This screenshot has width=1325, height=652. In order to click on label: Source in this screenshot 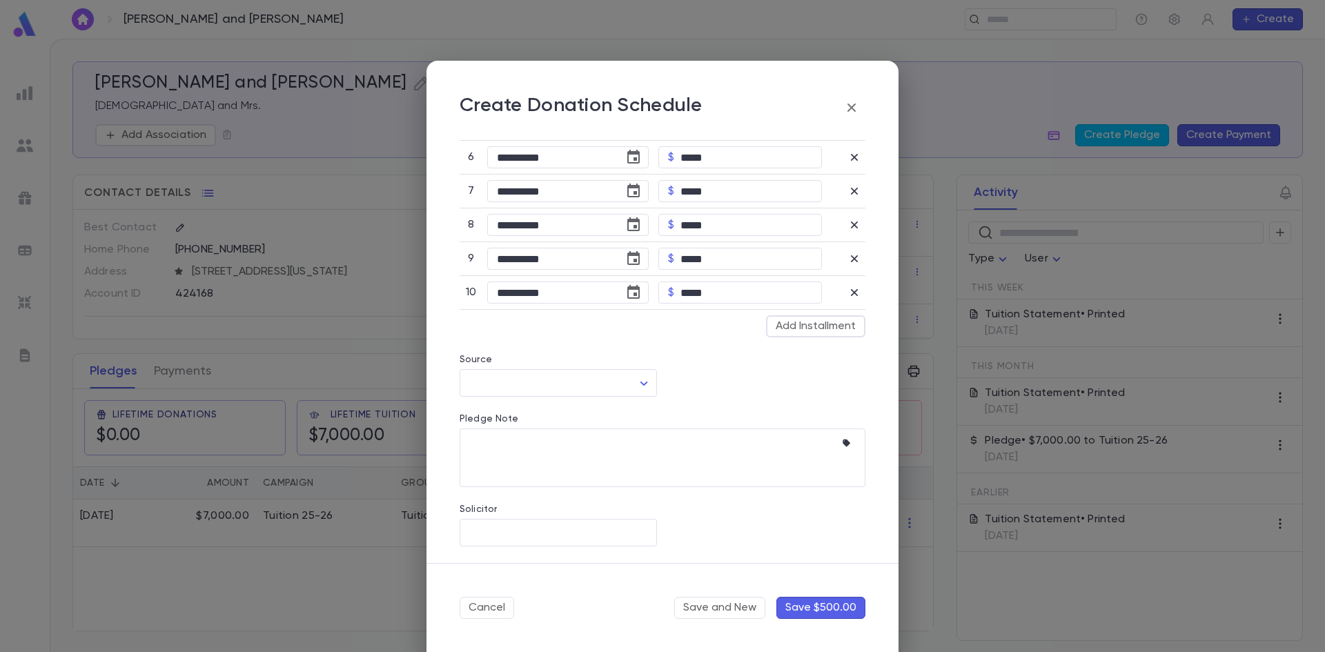, I will do `click(475, 359)`.